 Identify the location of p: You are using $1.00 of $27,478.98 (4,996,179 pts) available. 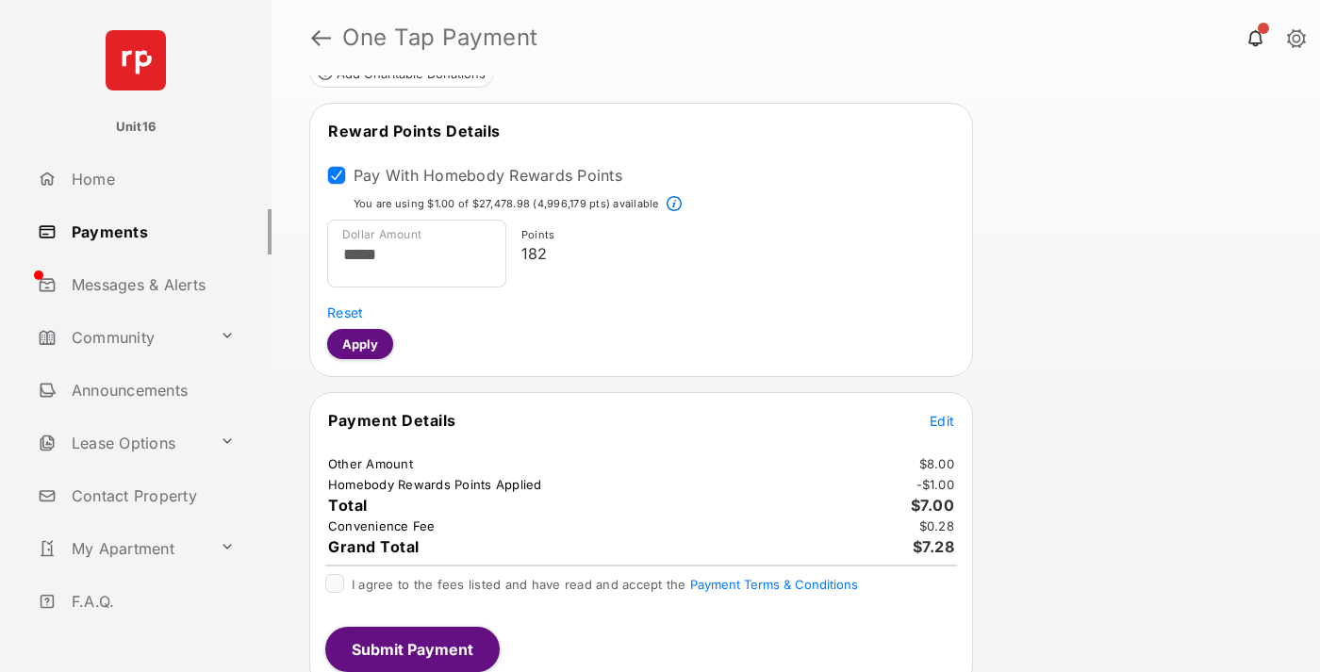
(506, 204).